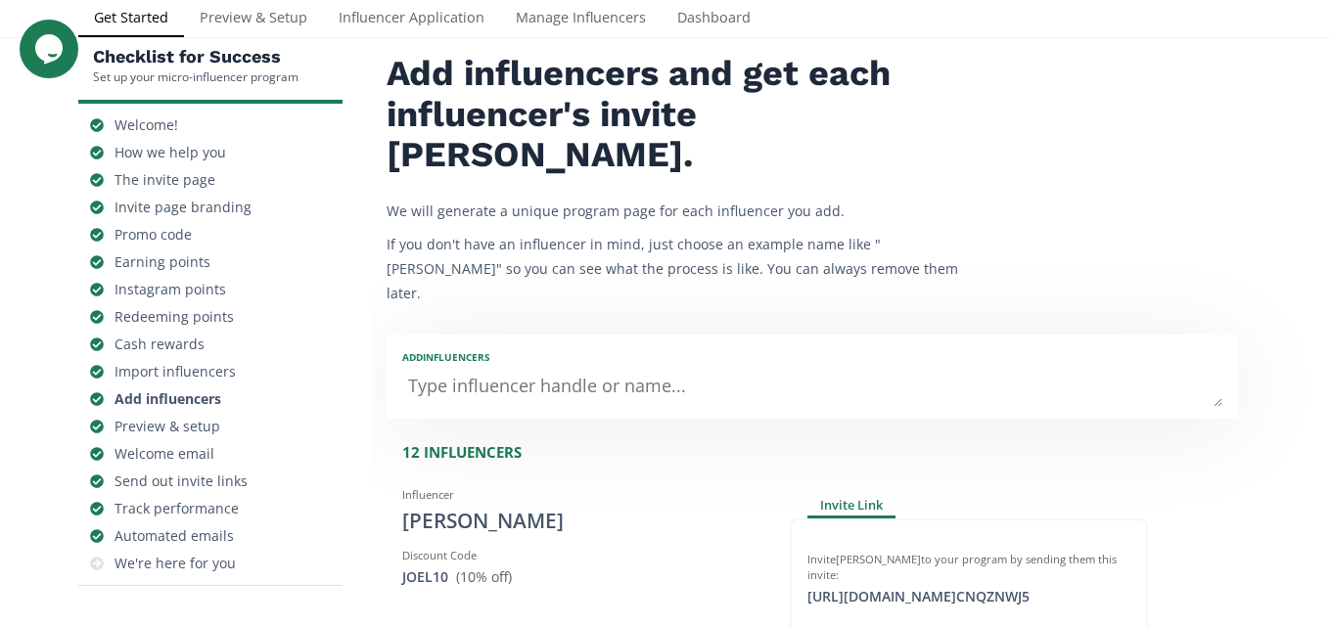 The height and width of the screenshot is (627, 1331). I want to click on div: Earning points, so click(162, 262).